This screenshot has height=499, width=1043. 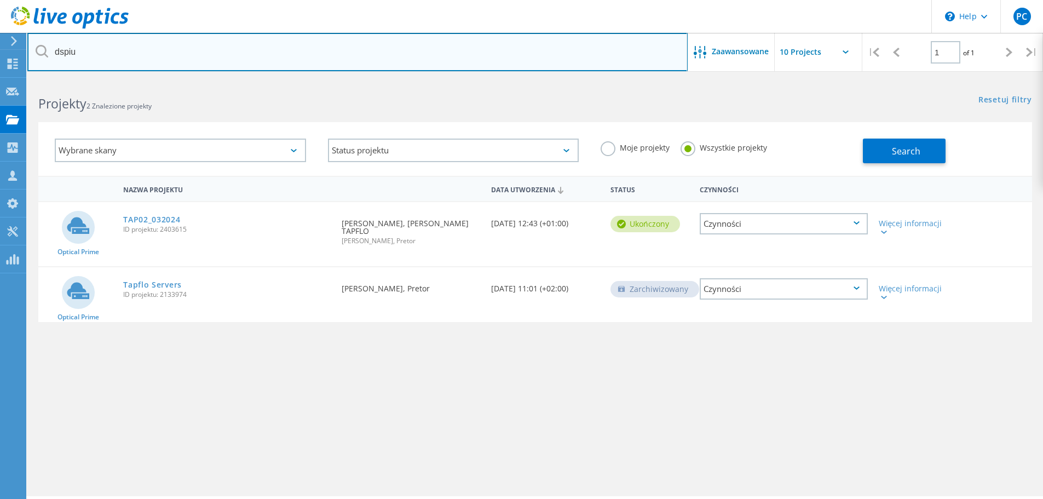 I want to click on div: Data utworzenia, so click(x=545, y=189).